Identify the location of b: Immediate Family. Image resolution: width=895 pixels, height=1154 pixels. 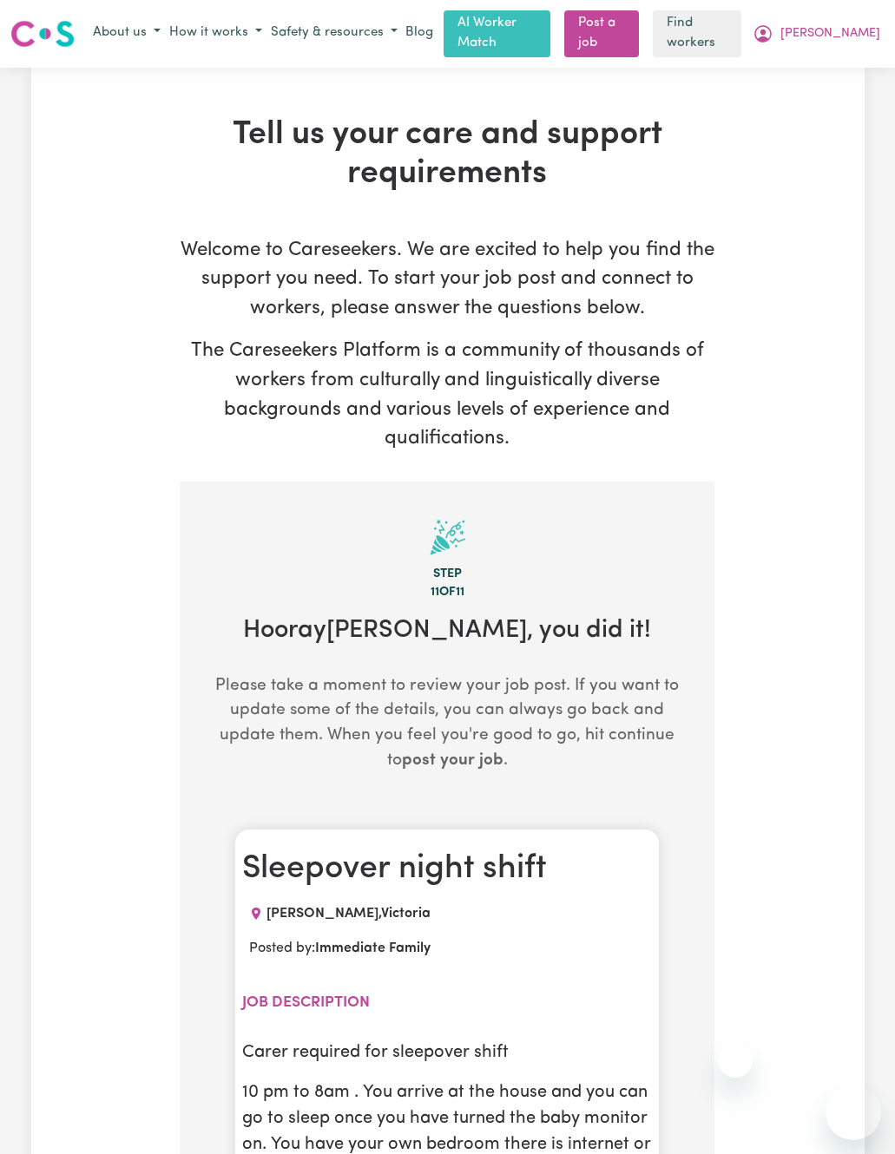
(372, 949).